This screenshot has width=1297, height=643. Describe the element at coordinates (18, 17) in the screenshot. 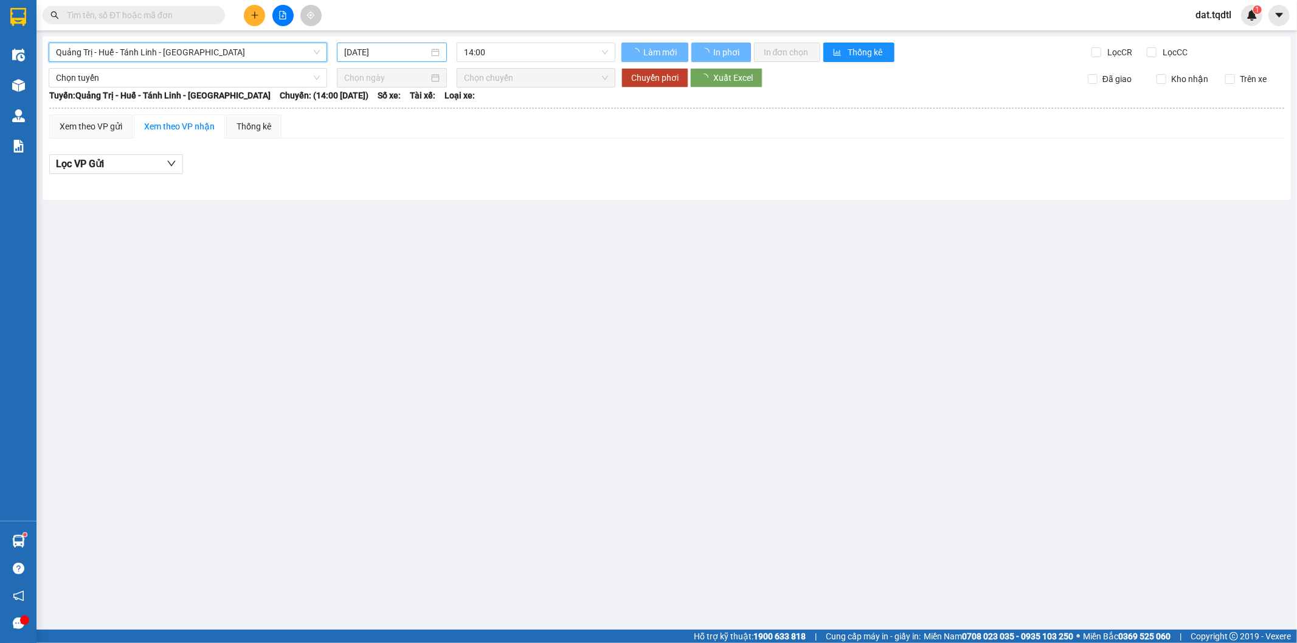

I see `img: logo-vxr` at that location.